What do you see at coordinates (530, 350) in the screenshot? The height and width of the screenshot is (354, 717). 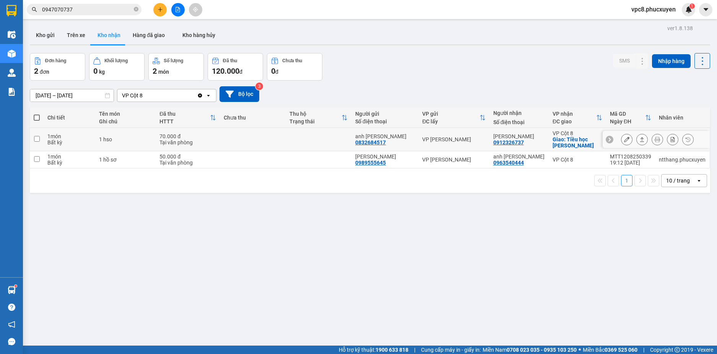 I see `span: Miền Nam` at bounding box center [530, 350].